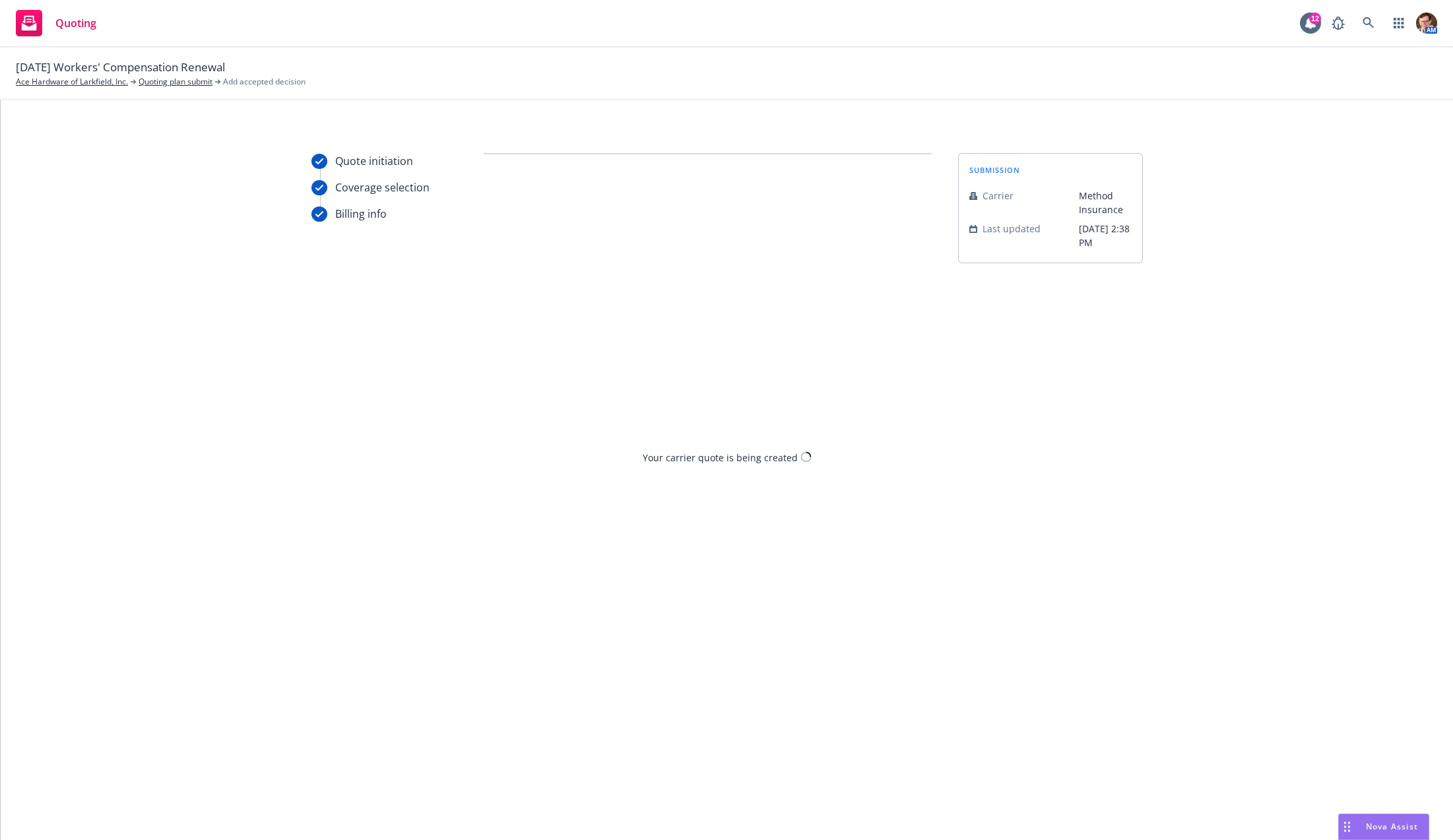  I want to click on a: Quoting plan submit, so click(176, 82).